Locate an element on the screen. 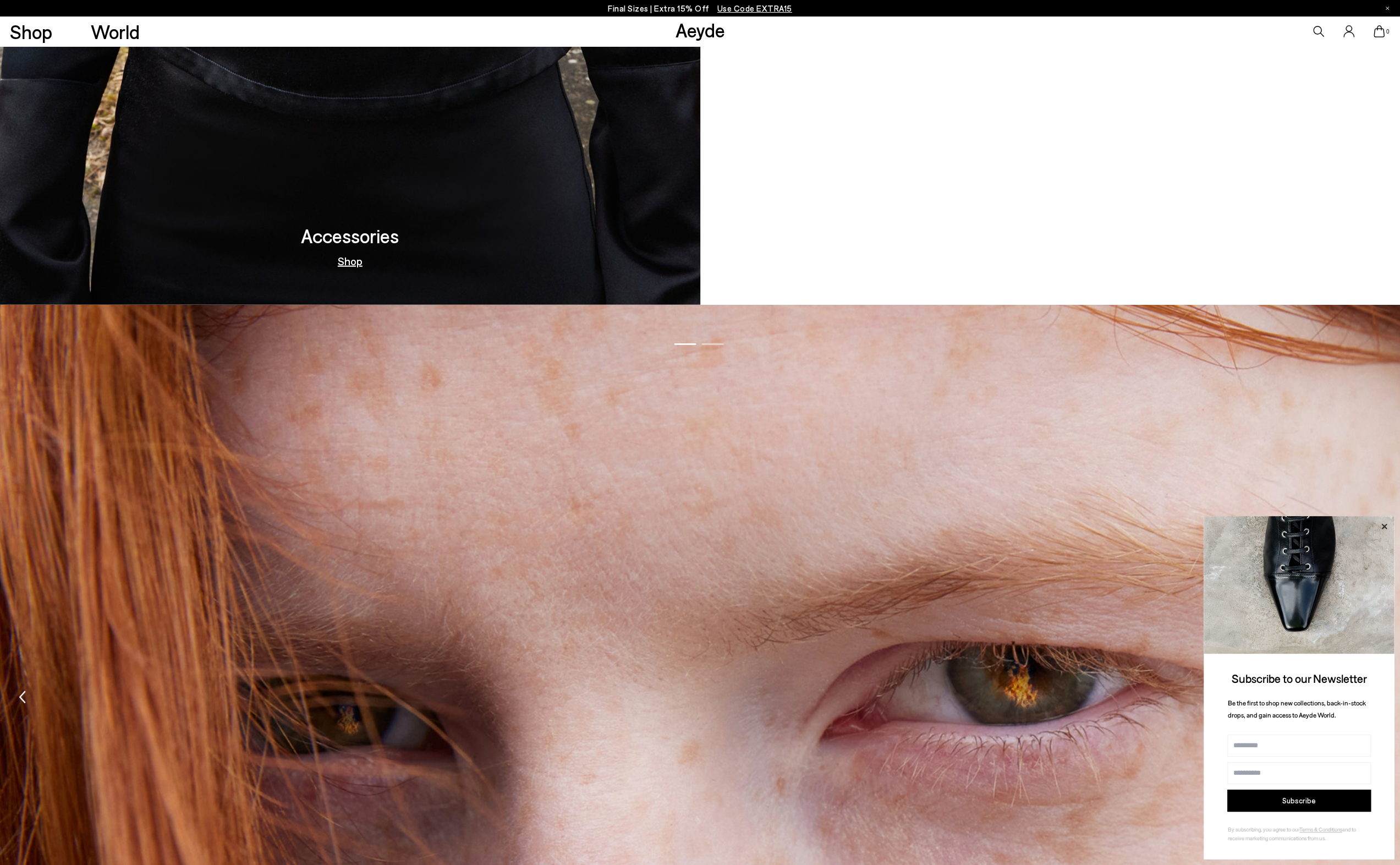 The image size is (1400, 865). span: Go to slide 1 is located at coordinates (685, 343).